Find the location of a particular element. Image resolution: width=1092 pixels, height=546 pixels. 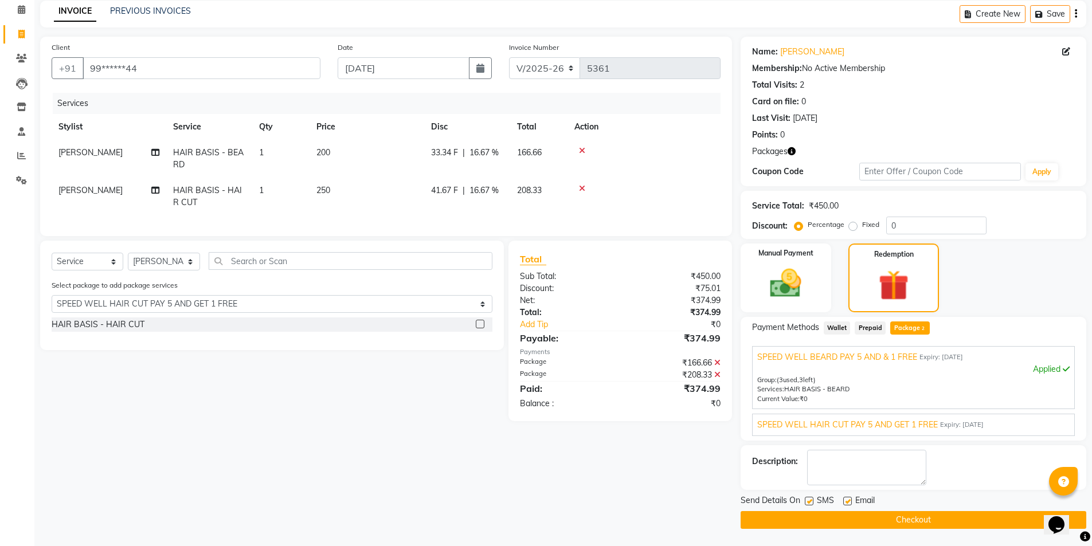

div: Description: is located at coordinates (775, 461).